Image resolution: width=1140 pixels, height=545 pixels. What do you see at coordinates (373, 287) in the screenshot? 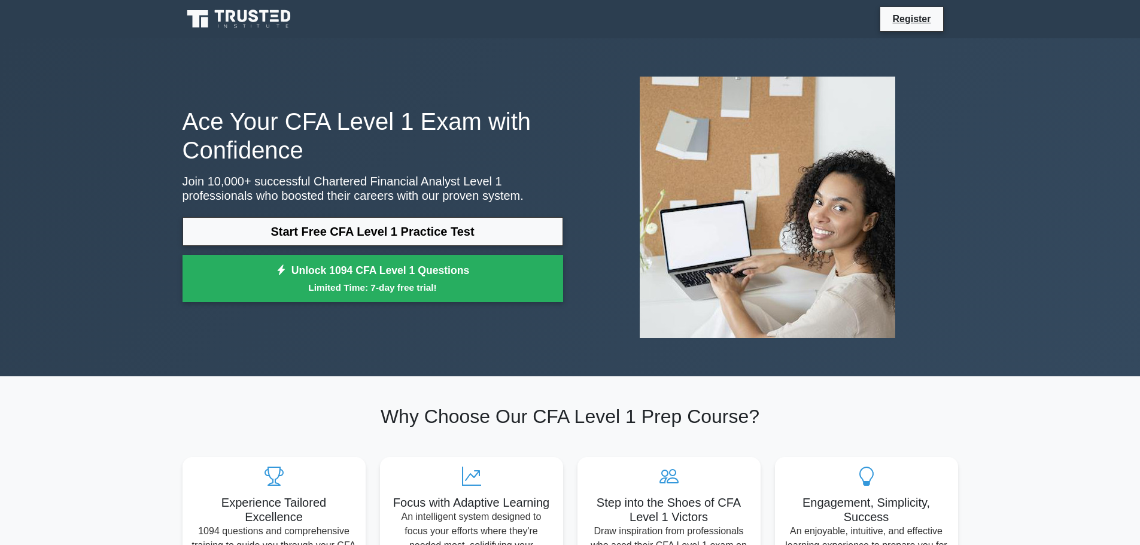
I see `small: Limited Time: 7-day free trial!` at bounding box center [373, 287].